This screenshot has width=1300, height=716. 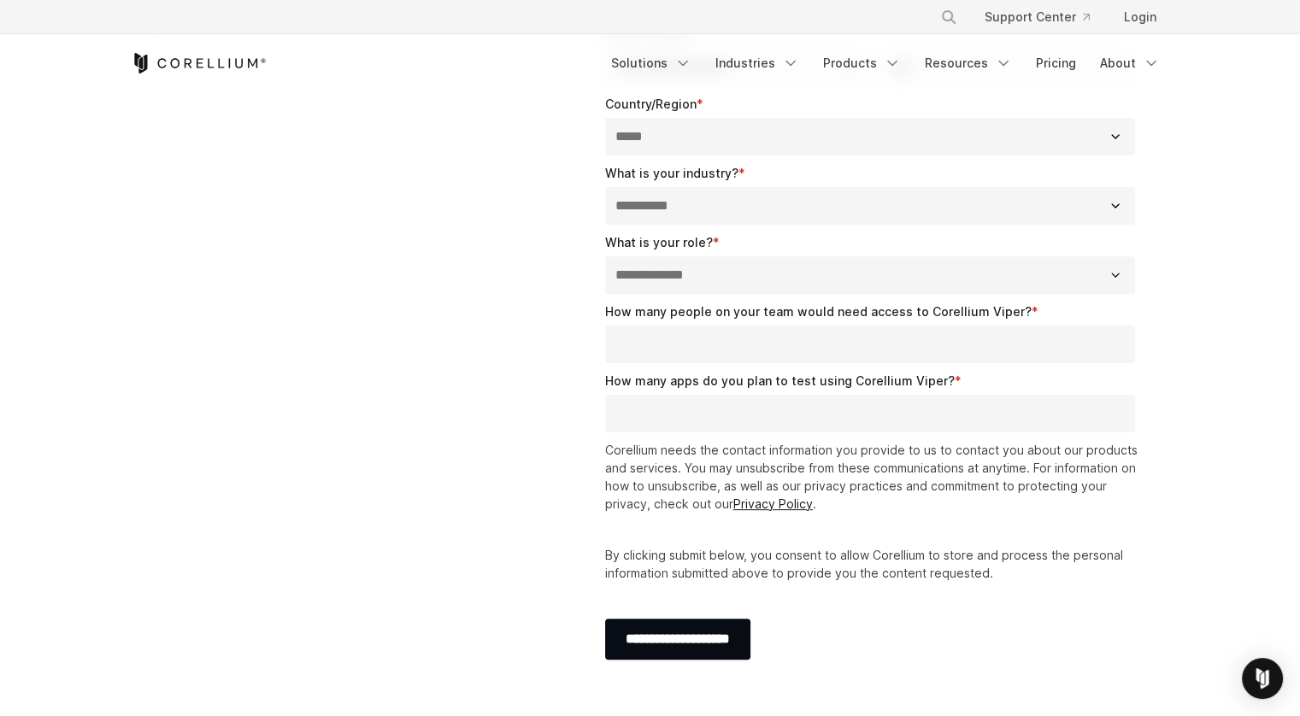 I want to click on span: How many people on your team would need access to Corellium Viper?, so click(x=818, y=311).